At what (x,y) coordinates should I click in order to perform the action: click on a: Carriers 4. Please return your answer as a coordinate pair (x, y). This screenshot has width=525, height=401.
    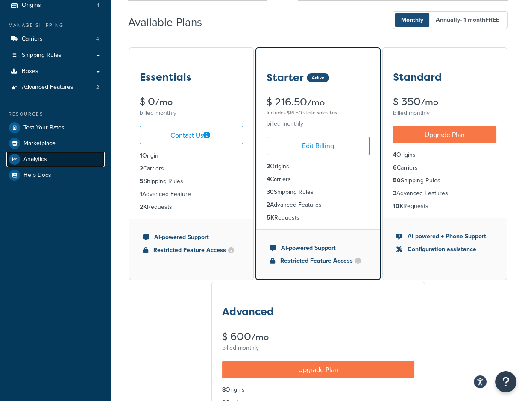
    Looking at the image, I should click on (56, 39).